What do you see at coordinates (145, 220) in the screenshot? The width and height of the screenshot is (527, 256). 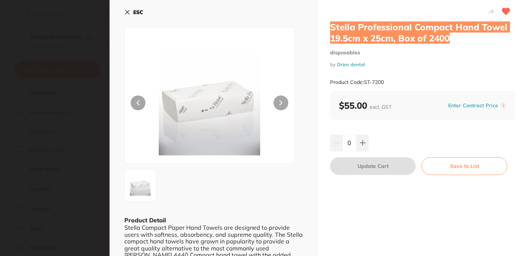 I see `b: Product Detail` at bounding box center [145, 220].